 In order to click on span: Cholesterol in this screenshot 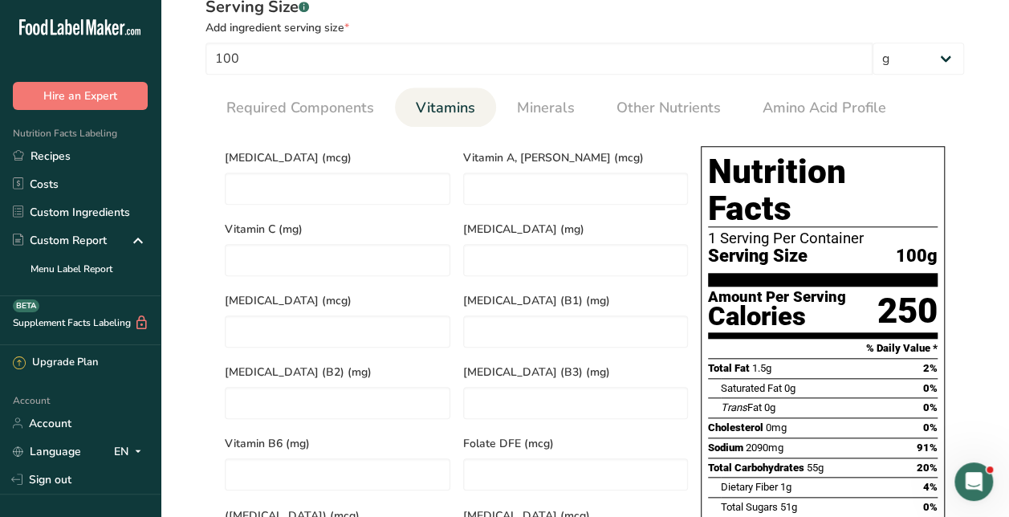, I will do `click(735, 427)`.